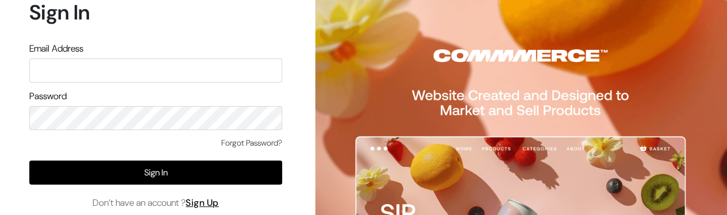  Describe the element at coordinates (56, 49) in the screenshot. I see `label: Email Address` at that location.